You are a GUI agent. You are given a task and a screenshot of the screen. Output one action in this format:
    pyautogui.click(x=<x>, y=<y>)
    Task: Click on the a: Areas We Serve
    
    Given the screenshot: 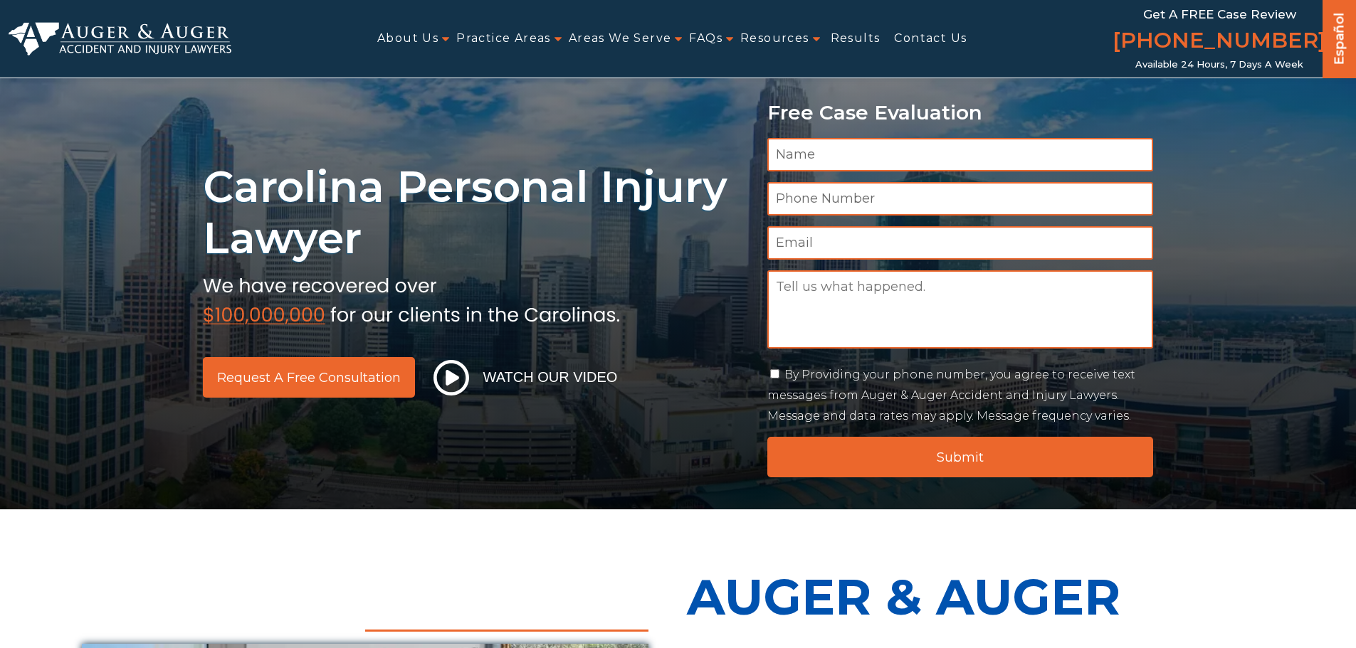 What is the action you would take?
    pyautogui.click(x=620, y=38)
    